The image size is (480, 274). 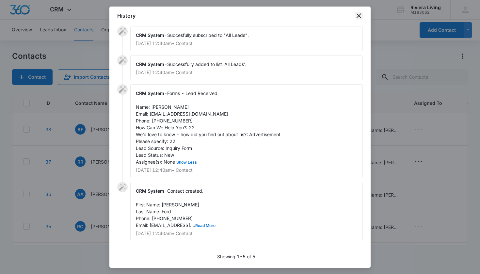 I want to click on h1: History, so click(x=126, y=16).